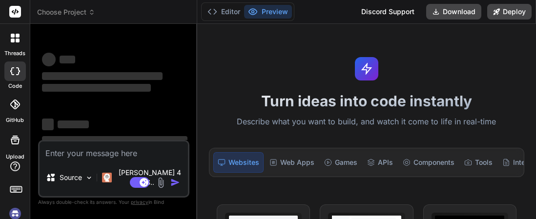 This screenshot has width=536, height=219. Describe the element at coordinates (15, 120) in the screenshot. I see `label: GitHub` at that location.